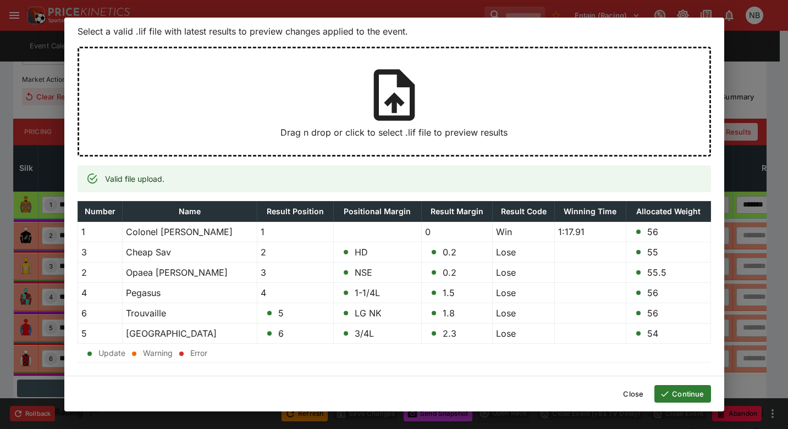 This screenshot has width=788, height=429. What do you see at coordinates (682, 394) in the screenshot?
I see `button: Continue` at bounding box center [682, 394].